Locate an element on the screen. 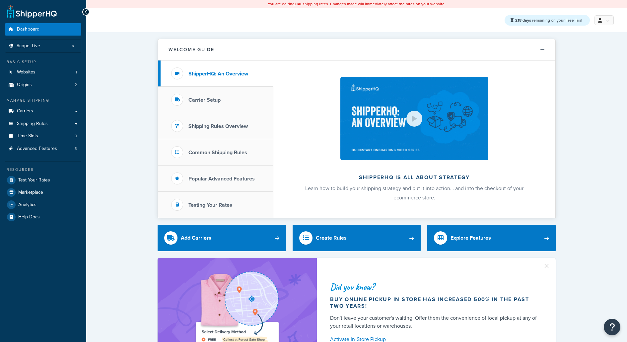 Image resolution: width=627 pixels, height=342 pixels. li: Dashboard is located at coordinates (43, 29).